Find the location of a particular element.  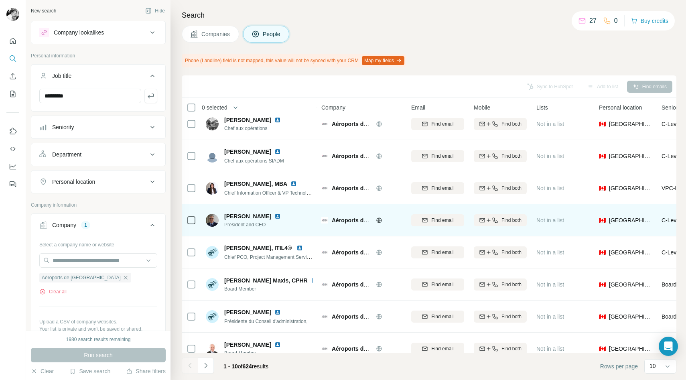

button: Company lookalikes is located at coordinates (98, 32).